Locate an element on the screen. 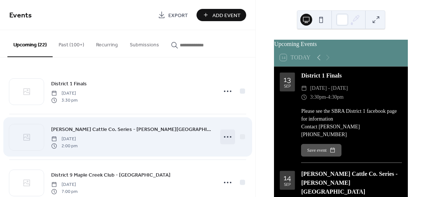 This screenshot has height=197, width=426. button: Submissions is located at coordinates (144, 43).